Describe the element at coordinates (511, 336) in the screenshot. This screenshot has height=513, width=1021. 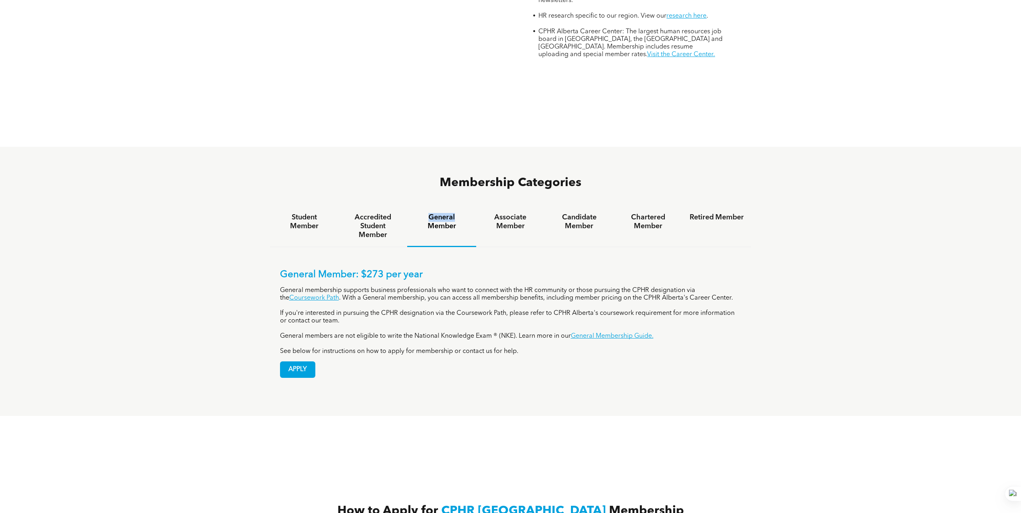
I see `p: General members are not eligible to write the National Knowledge Exam ® (NKE). Learn more in our` at that location.